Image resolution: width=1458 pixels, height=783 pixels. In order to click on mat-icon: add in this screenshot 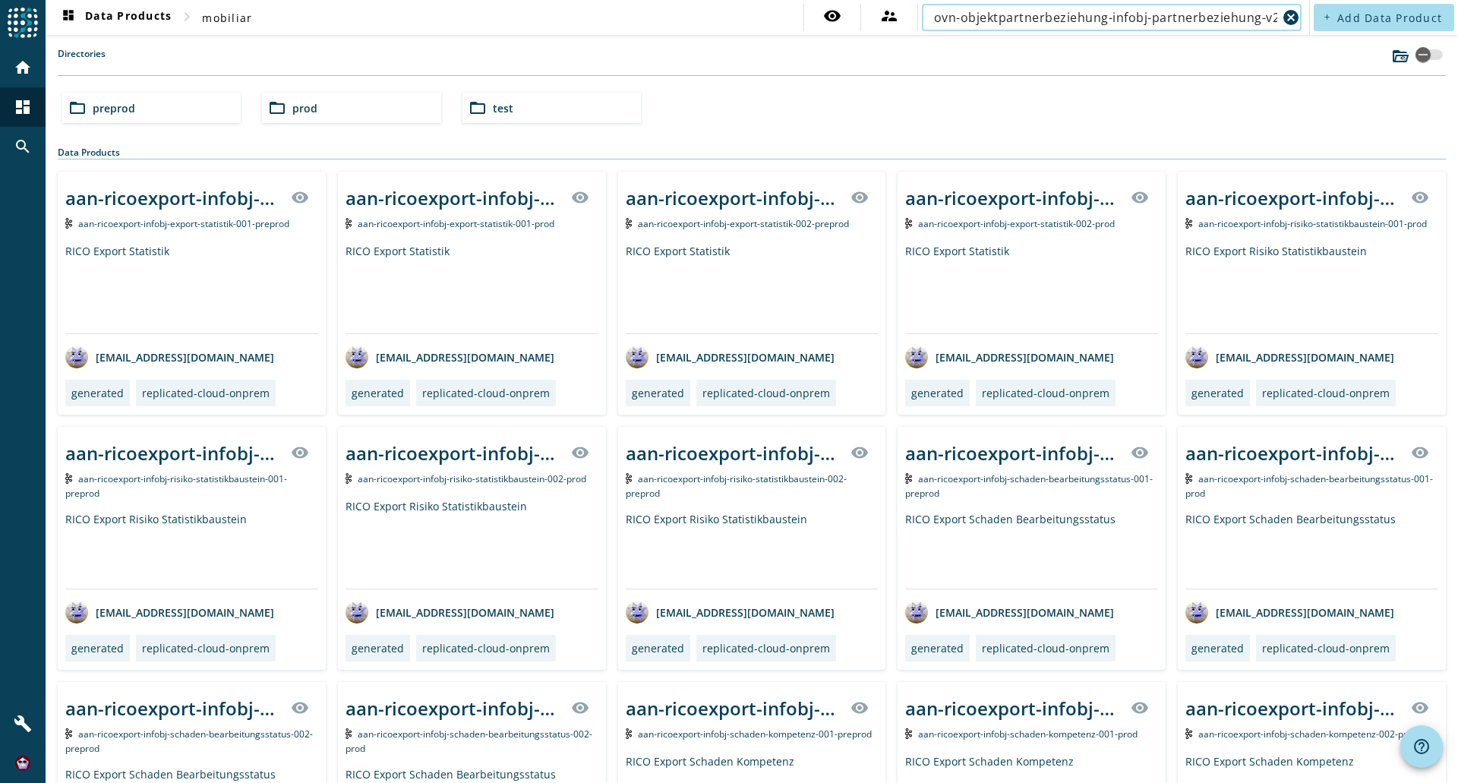, I will do `click(1327, 17)`.